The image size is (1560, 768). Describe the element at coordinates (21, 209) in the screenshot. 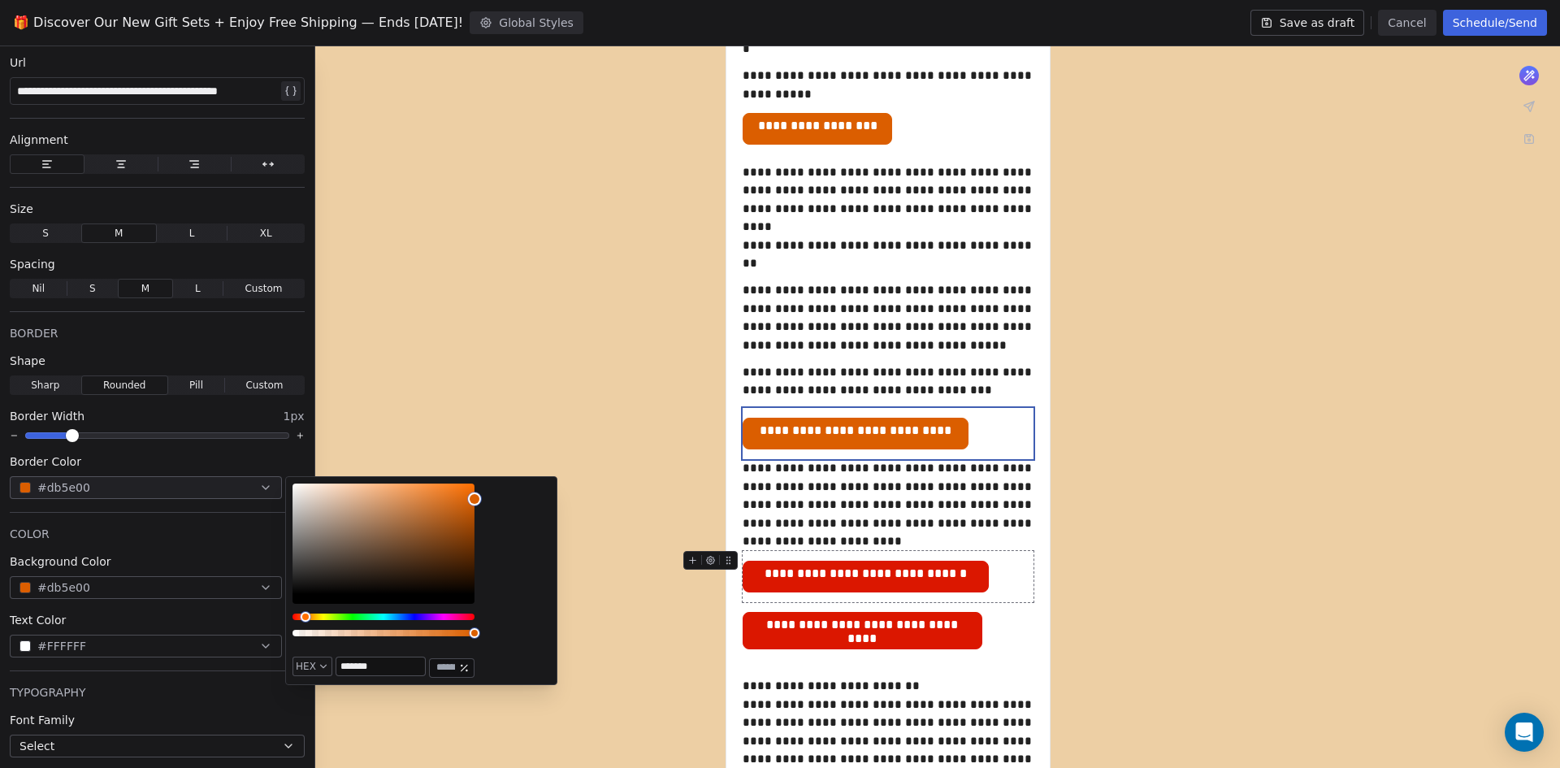

I see `span: Size` at that location.